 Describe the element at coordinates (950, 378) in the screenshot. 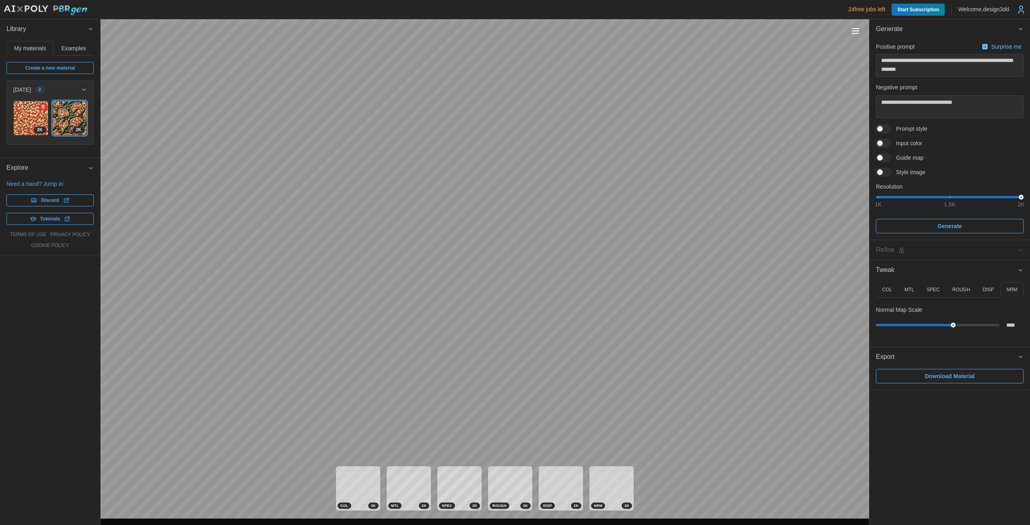

I see `div: Export` at that location.